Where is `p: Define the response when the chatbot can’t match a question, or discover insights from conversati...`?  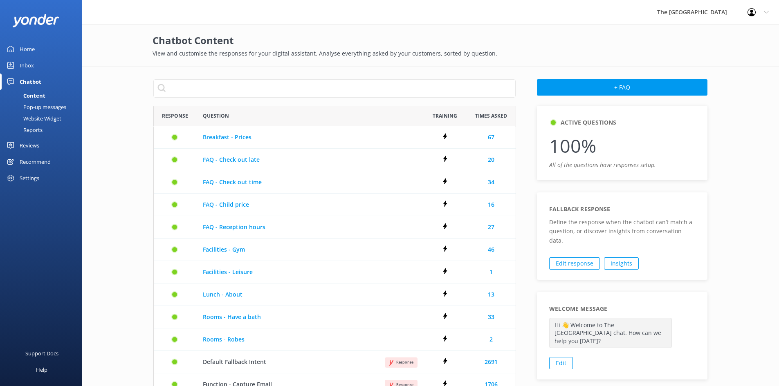
p: Define the response when the chatbot can’t match a question, or discover insights from conversati... is located at coordinates (622, 231).